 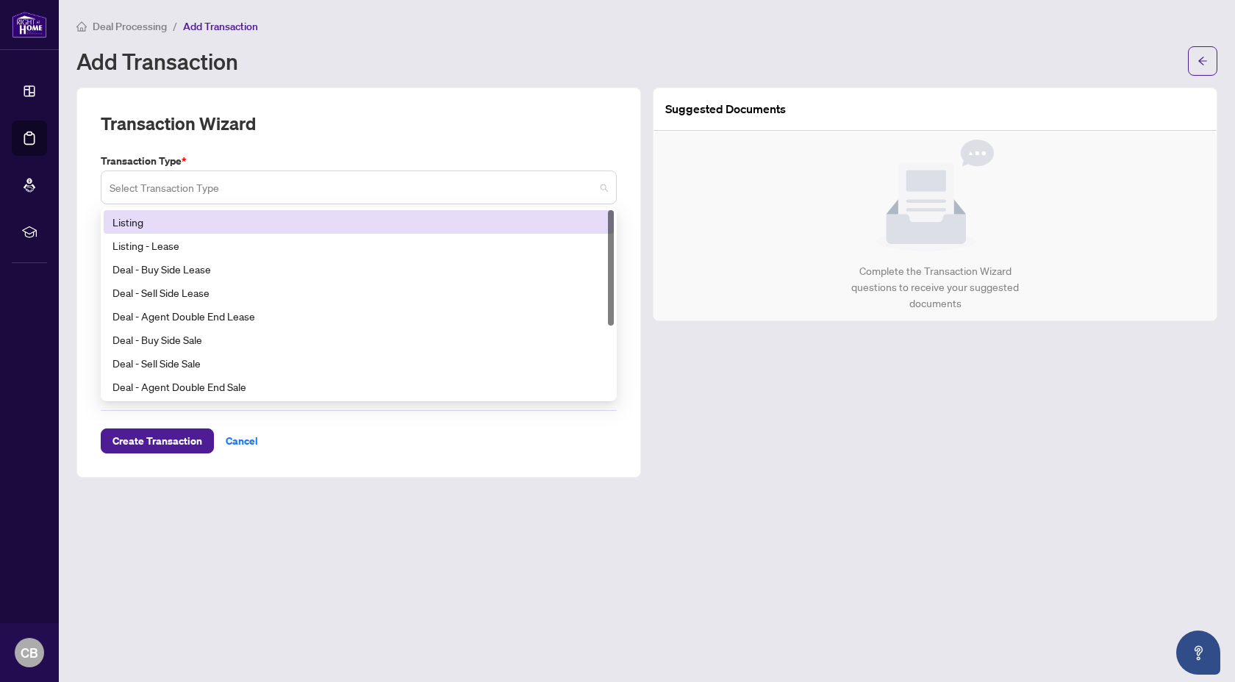 I want to click on div: Deal - Buy Side Sale, so click(x=359, y=340).